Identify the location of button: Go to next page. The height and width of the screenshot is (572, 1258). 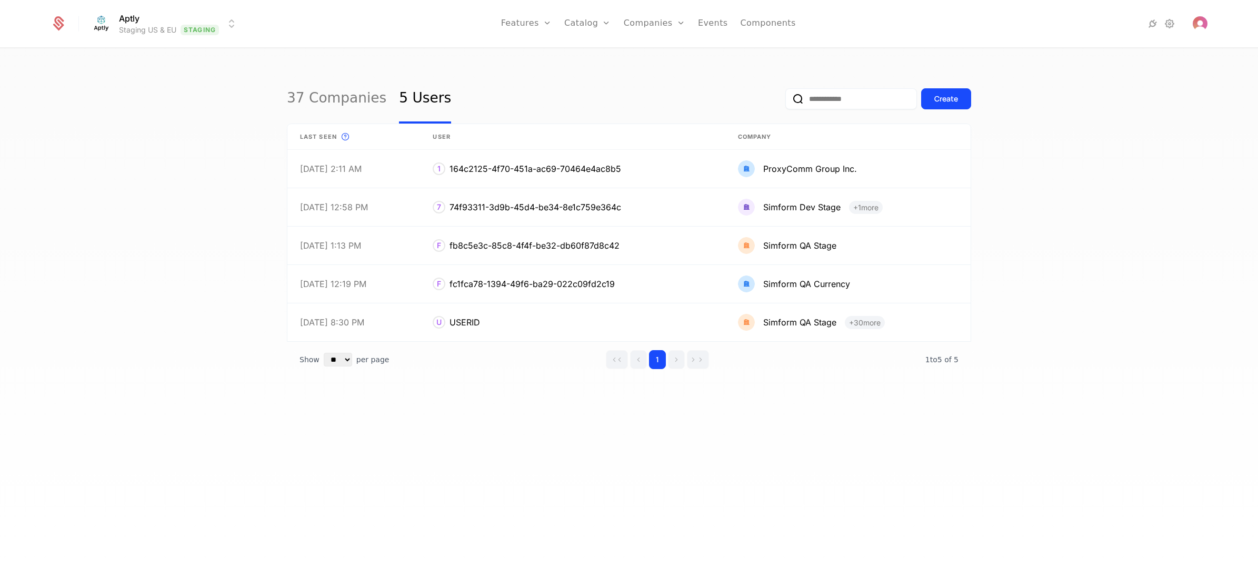
(676, 360).